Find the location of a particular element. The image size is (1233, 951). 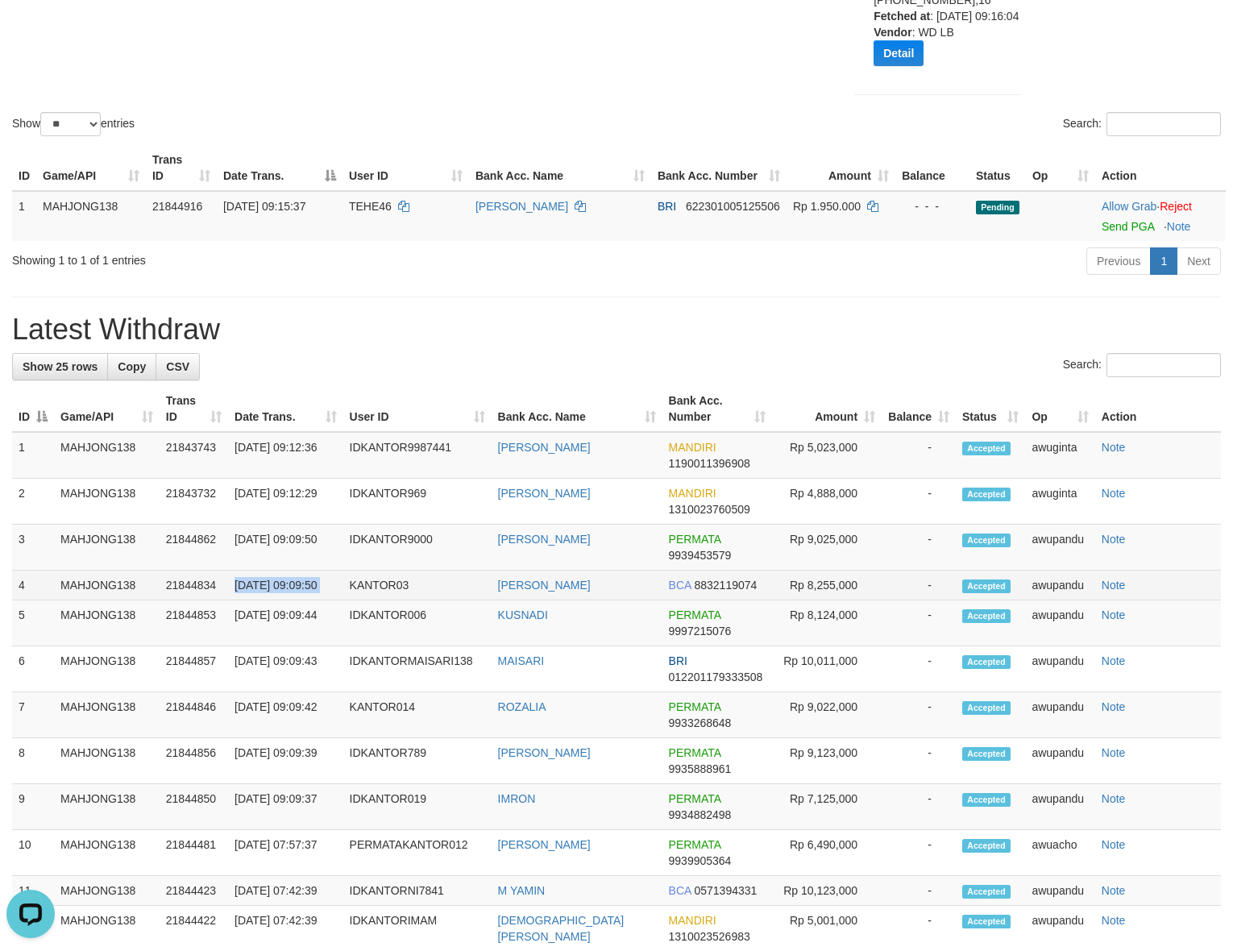

b: Fetched at is located at coordinates (901, 16).